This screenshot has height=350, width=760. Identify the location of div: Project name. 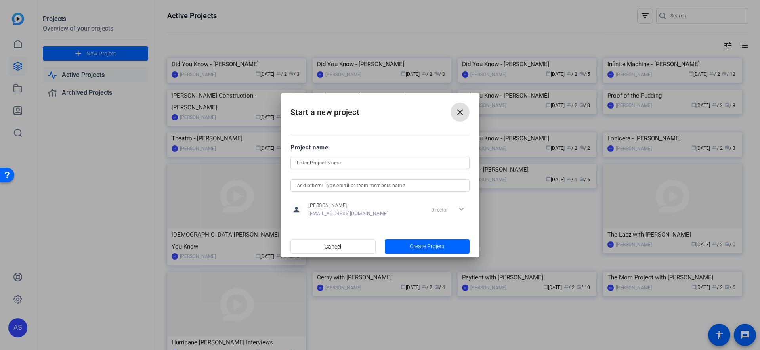
(380, 147).